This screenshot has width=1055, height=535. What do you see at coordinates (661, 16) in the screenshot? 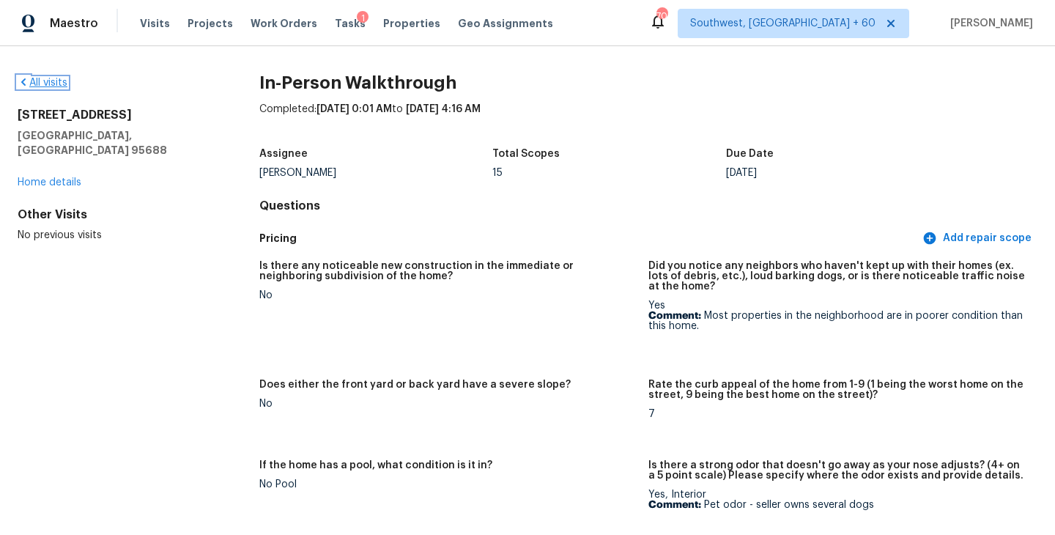
I see `div: 703` at bounding box center [661, 16].